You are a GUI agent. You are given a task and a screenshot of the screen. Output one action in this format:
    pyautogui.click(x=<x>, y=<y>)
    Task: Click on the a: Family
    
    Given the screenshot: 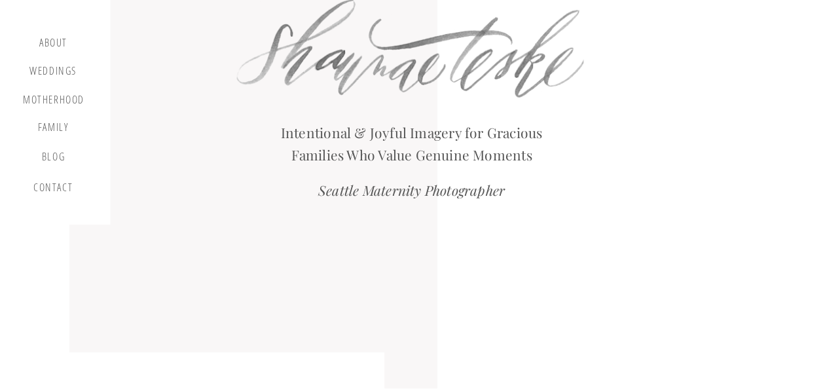 What is the action you would take?
    pyautogui.click(x=53, y=130)
    